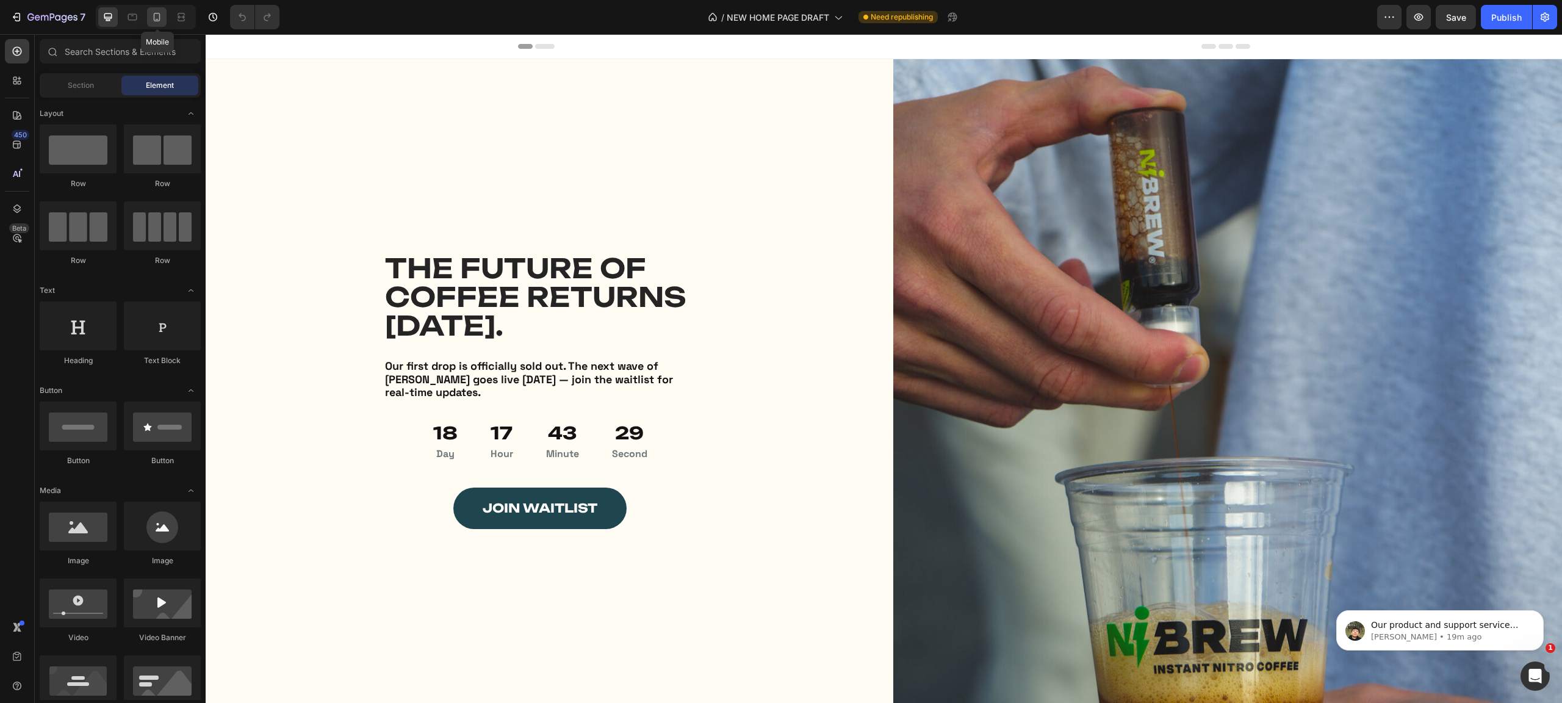 This screenshot has height=703, width=1562. Describe the element at coordinates (1550, 648) in the screenshot. I see `span: 1` at that location.